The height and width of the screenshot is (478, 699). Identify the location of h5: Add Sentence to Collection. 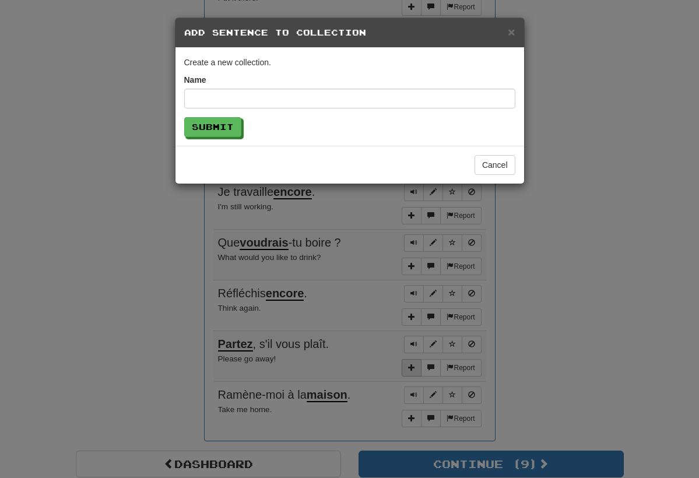
(350, 33).